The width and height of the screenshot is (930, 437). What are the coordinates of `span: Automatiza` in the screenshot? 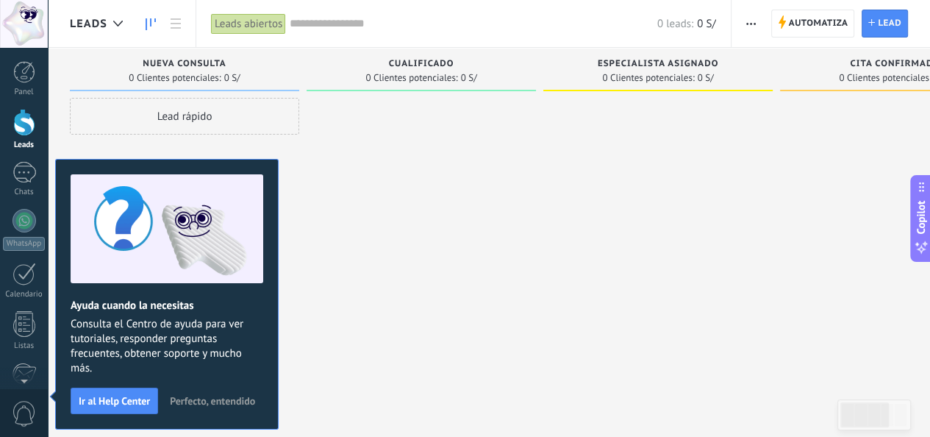 It's located at (818, 24).